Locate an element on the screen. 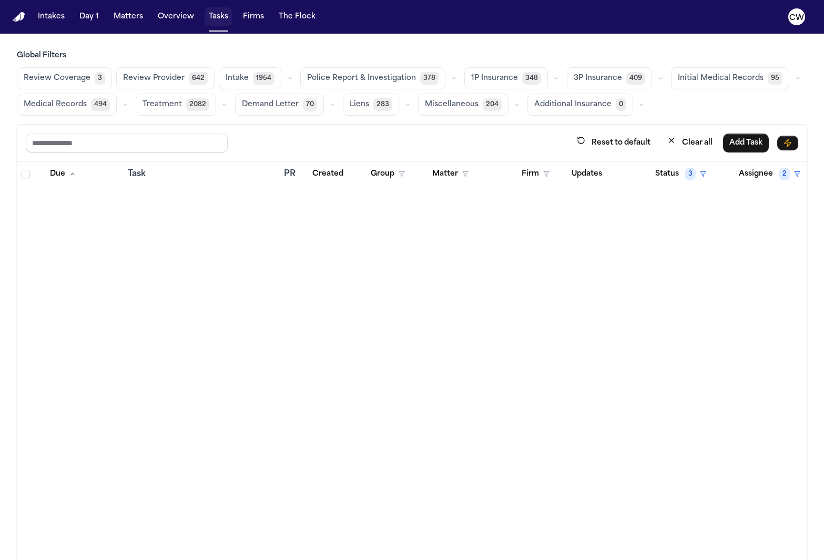 This screenshot has height=560, width=824. span: 2082 is located at coordinates (198, 105).